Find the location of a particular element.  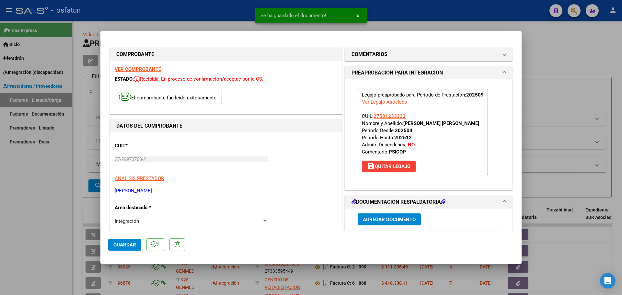

strong: PSICOP is located at coordinates (397, 152).